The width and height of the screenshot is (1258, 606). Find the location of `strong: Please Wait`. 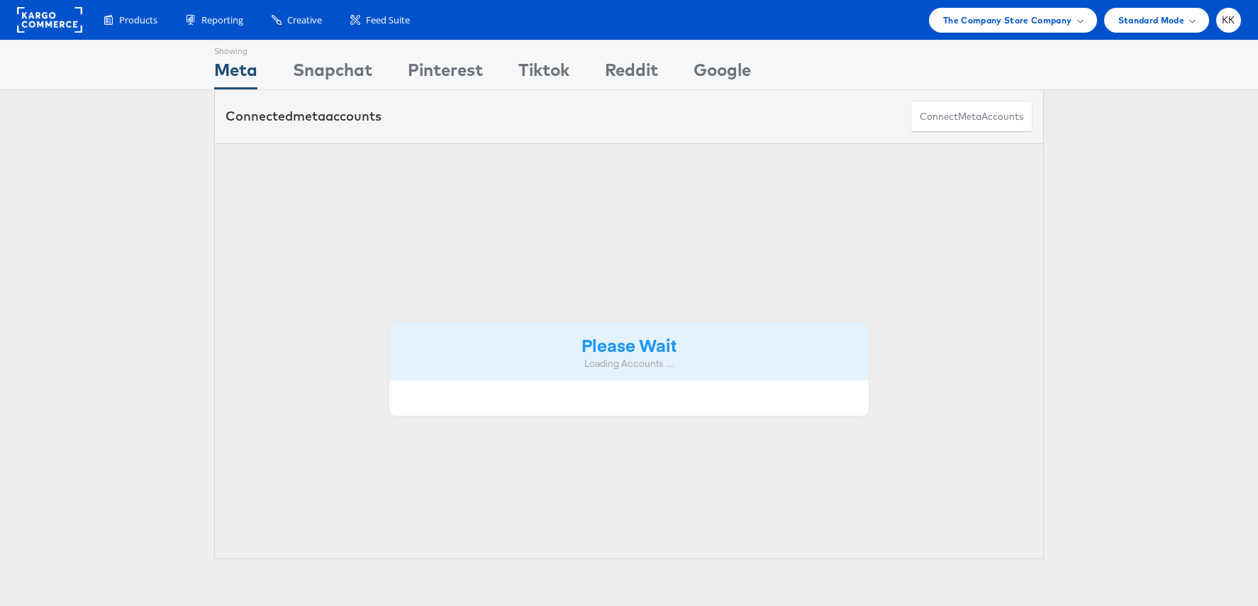

strong: Please Wait is located at coordinates (629, 344).